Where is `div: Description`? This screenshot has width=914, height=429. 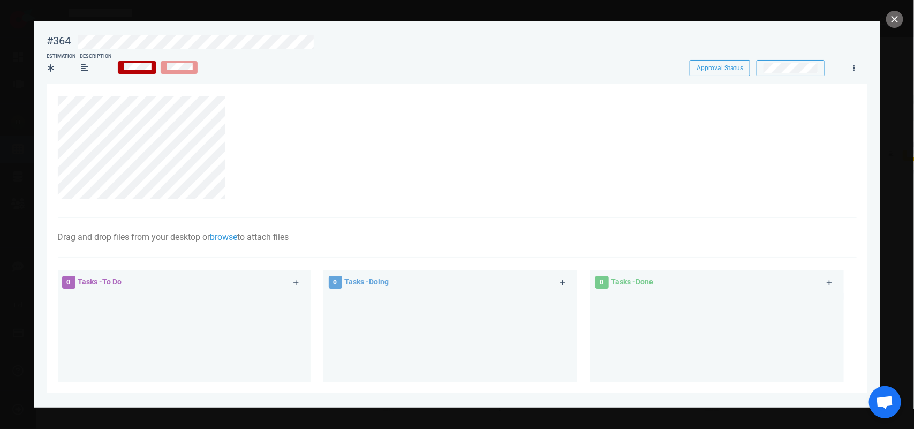 div: Description is located at coordinates (96, 57).